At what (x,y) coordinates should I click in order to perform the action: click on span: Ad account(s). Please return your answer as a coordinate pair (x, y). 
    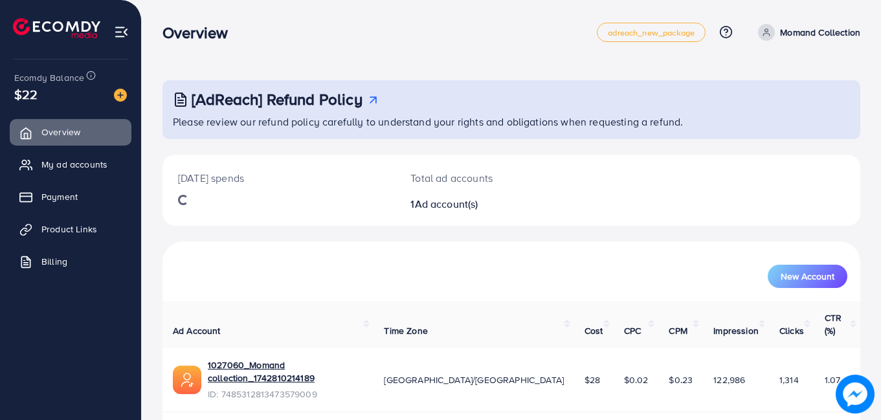
    Looking at the image, I should click on (447, 204).